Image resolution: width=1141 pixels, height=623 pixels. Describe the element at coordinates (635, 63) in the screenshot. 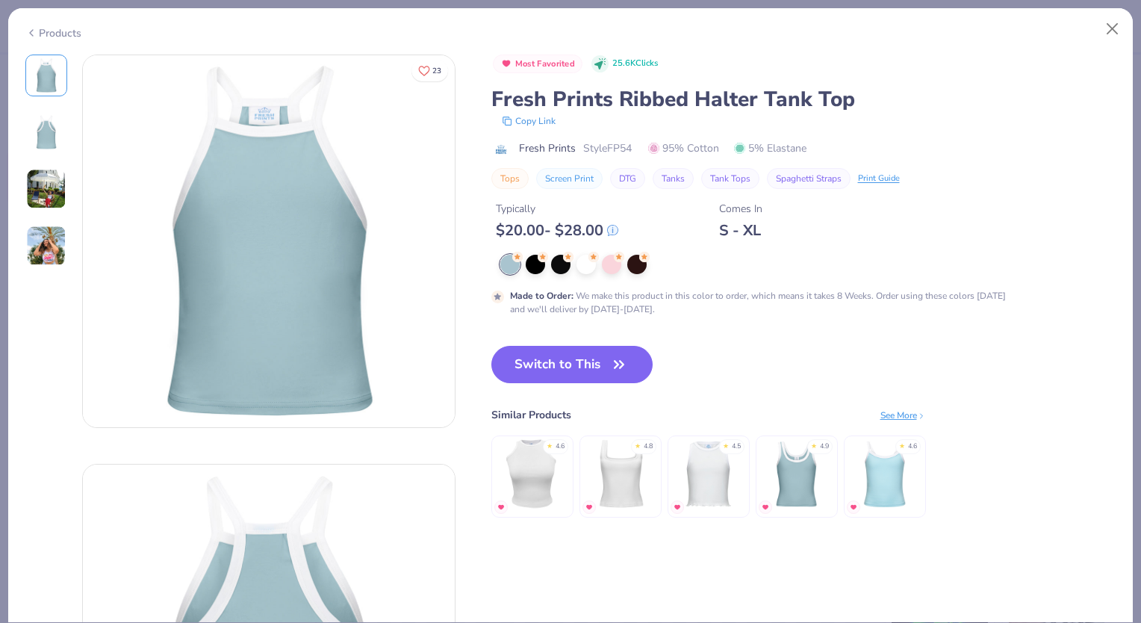

I see `span: 25.6K Clicks` at that location.